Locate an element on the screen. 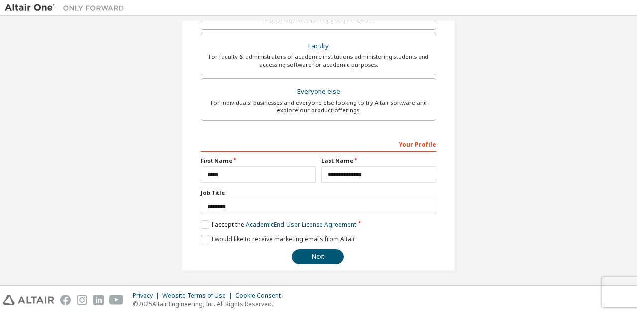  div: Your Profile is located at coordinates (318, 144).